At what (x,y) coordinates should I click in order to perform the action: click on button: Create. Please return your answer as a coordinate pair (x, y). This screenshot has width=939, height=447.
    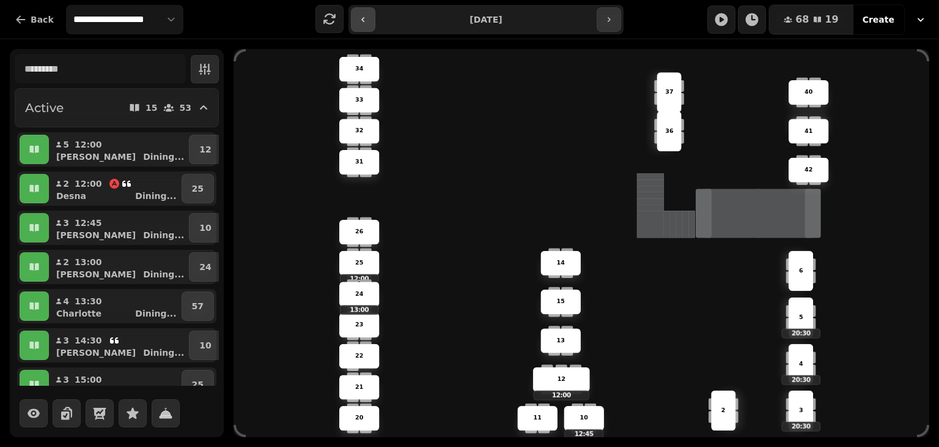
    Looking at the image, I should click on (879, 20).